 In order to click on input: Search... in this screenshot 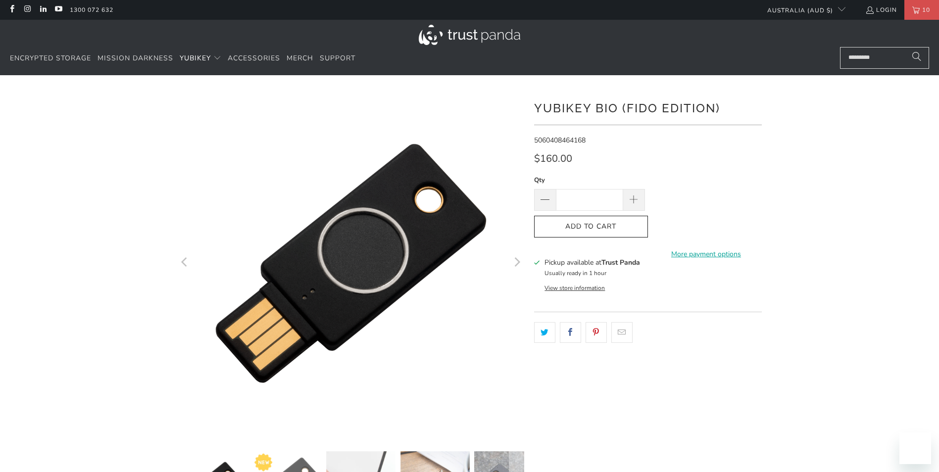, I will do `click(884, 58)`.